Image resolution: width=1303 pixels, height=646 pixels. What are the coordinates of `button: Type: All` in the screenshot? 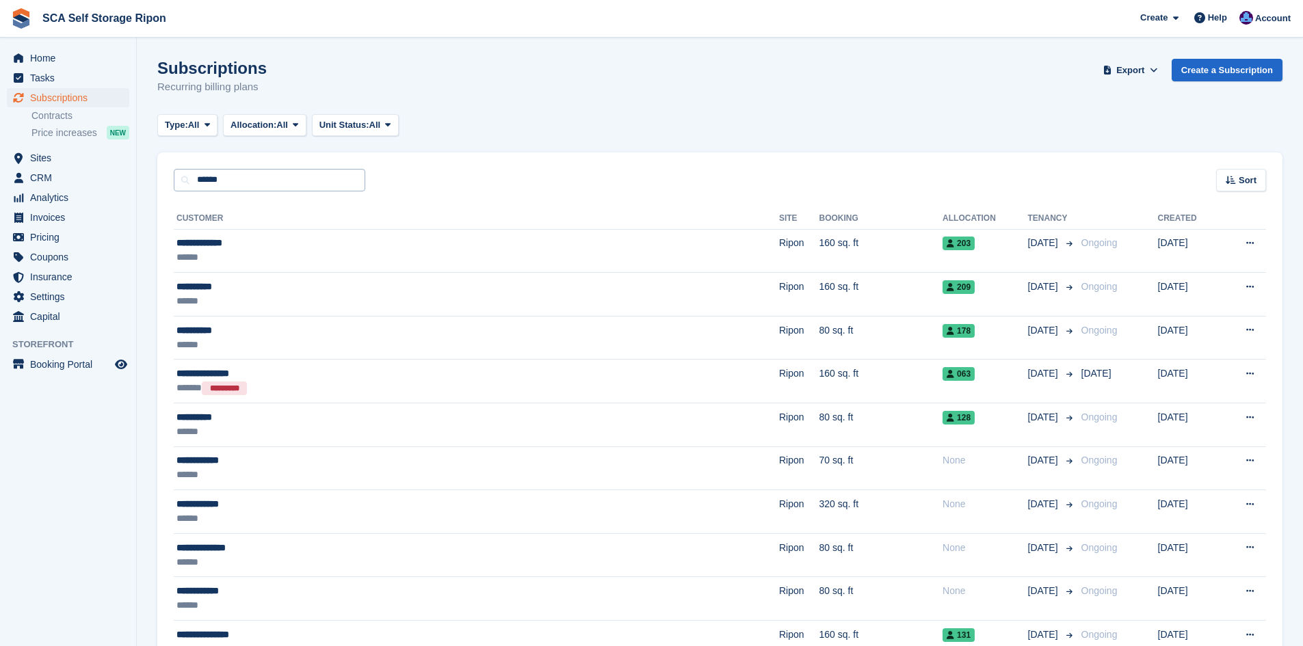 It's located at (187, 125).